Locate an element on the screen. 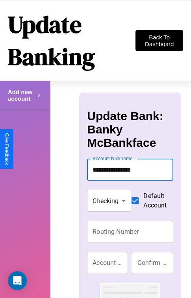 Image resolution: width=191 pixels, height=298 pixels. h4: Add new account is located at coordinates (22, 95).